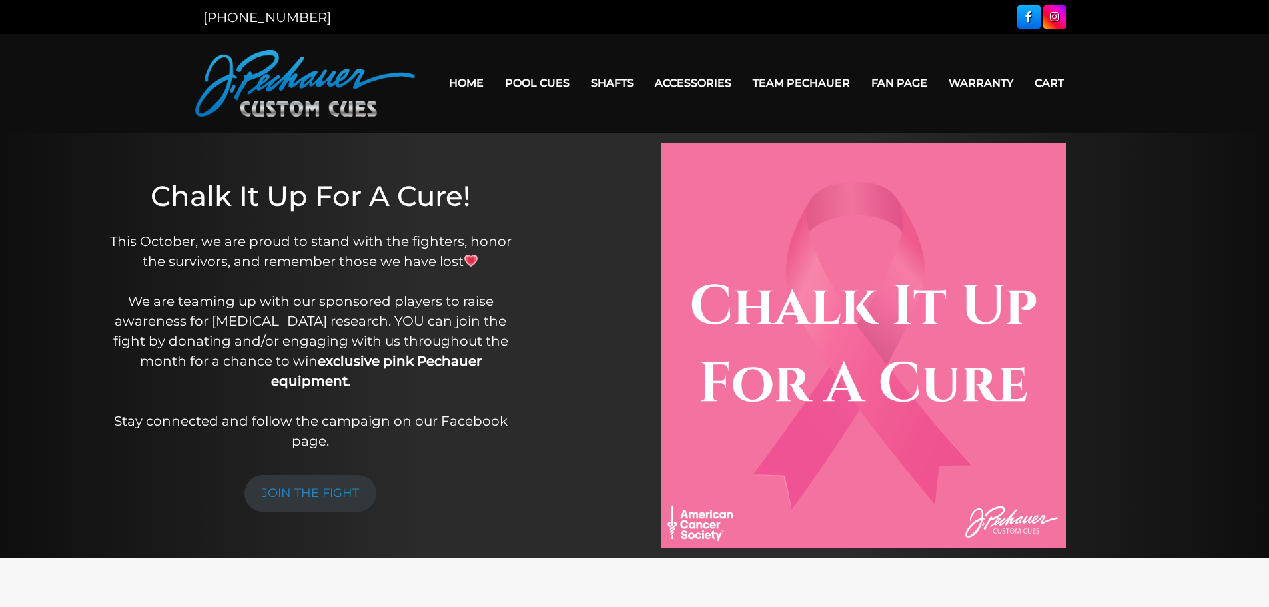 This screenshot has width=1269, height=607. What do you see at coordinates (305, 83) in the screenshot?
I see `img: Pechauer Custom Cues` at bounding box center [305, 83].